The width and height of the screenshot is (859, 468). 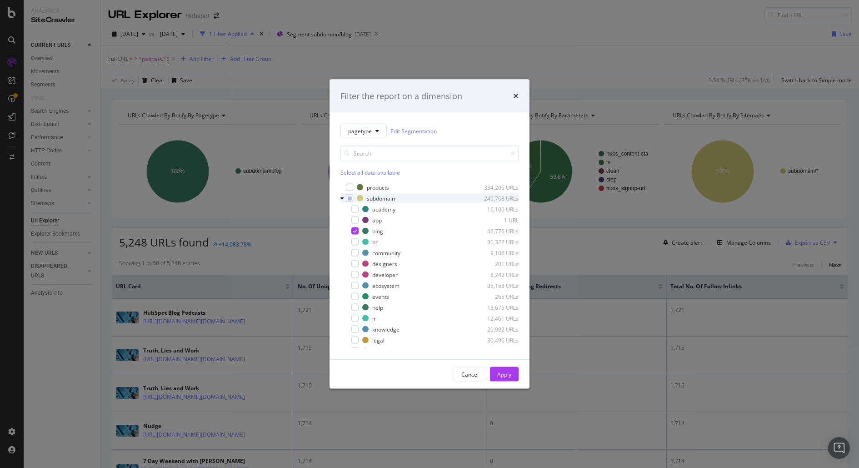 I want to click on div: help, so click(x=378, y=307).